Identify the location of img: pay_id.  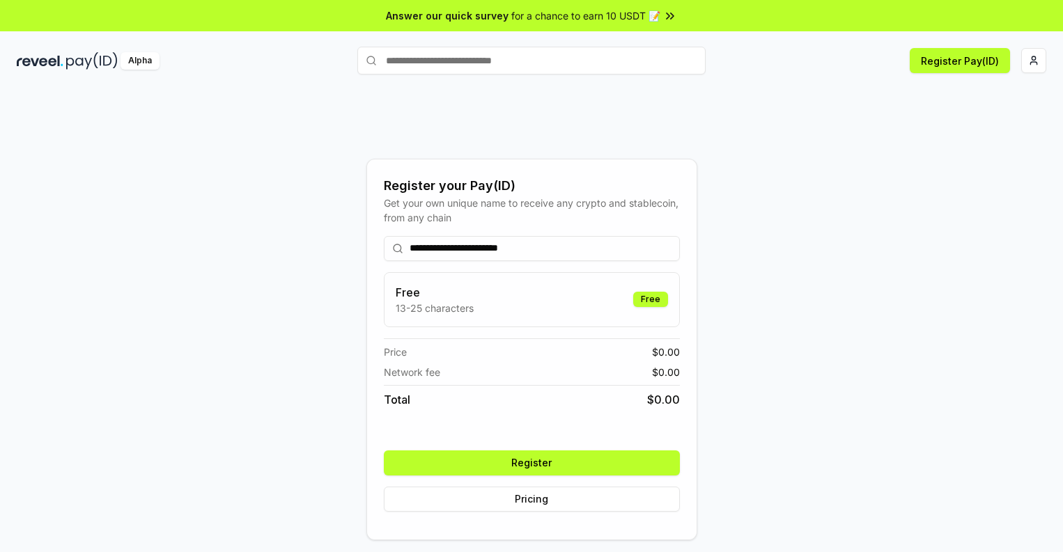
(92, 61).